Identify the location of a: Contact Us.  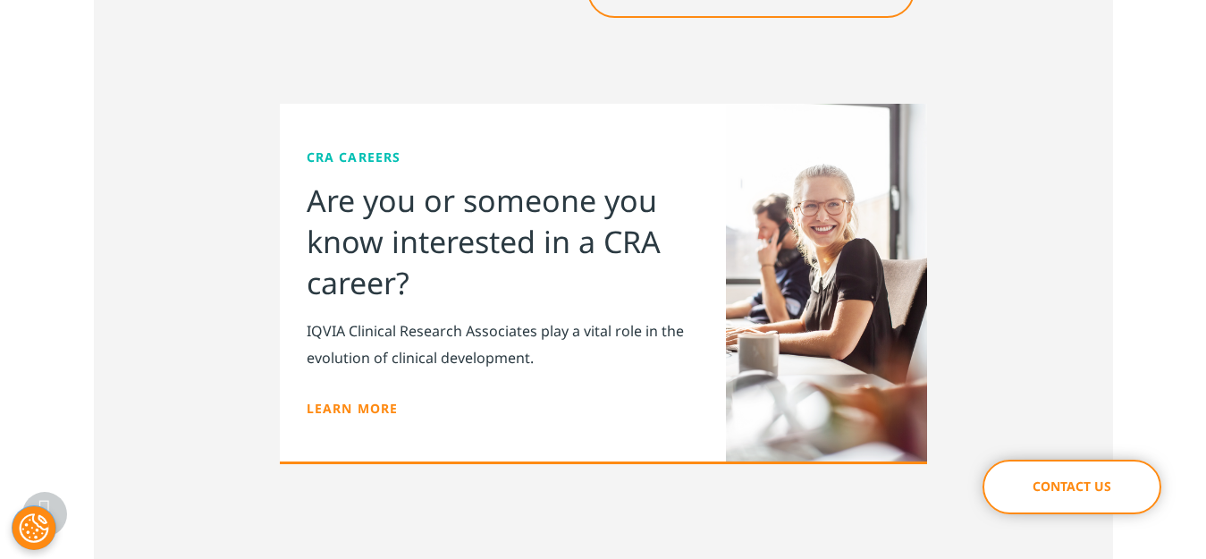
(1071, 486).